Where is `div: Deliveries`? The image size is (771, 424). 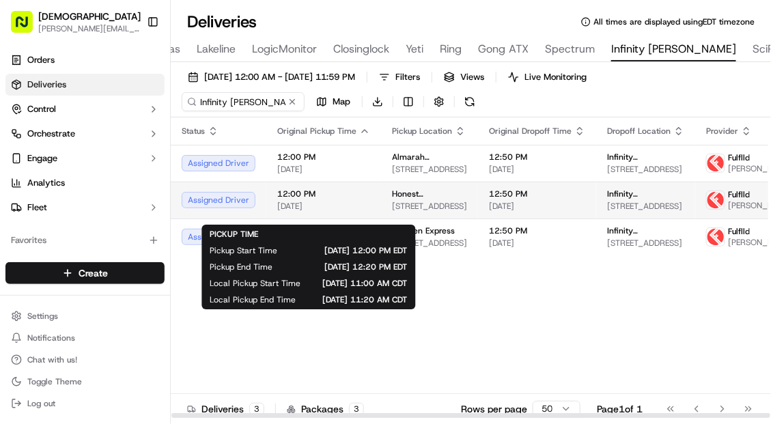 div: Deliveries is located at coordinates (225, 409).